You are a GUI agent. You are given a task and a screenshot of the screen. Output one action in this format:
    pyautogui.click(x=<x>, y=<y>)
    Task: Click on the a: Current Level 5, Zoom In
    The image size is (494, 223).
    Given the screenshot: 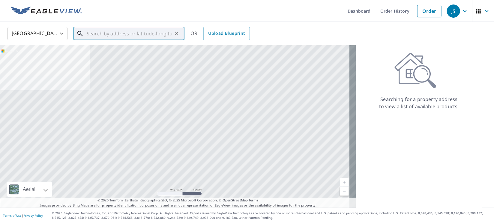 What is the action you would take?
    pyautogui.click(x=344, y=182)
    